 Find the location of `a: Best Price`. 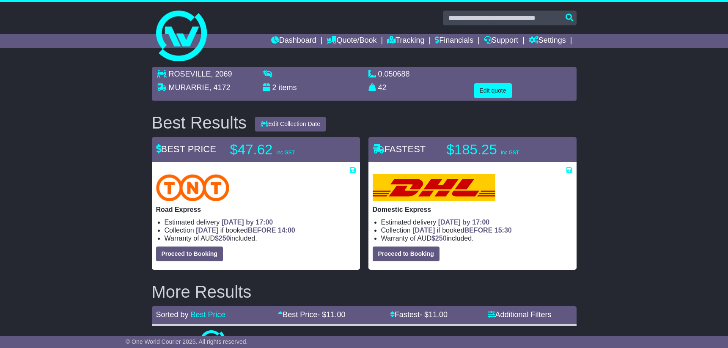

a: Best Price is located at coordinates (208, 315).